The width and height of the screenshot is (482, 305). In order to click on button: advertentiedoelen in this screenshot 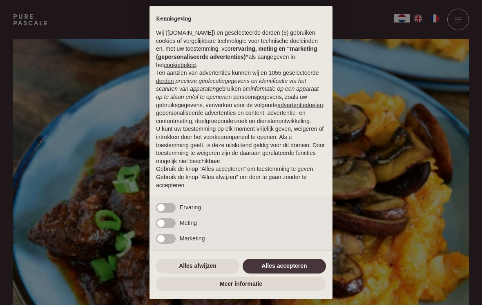, I will do `click(300, 105)`.